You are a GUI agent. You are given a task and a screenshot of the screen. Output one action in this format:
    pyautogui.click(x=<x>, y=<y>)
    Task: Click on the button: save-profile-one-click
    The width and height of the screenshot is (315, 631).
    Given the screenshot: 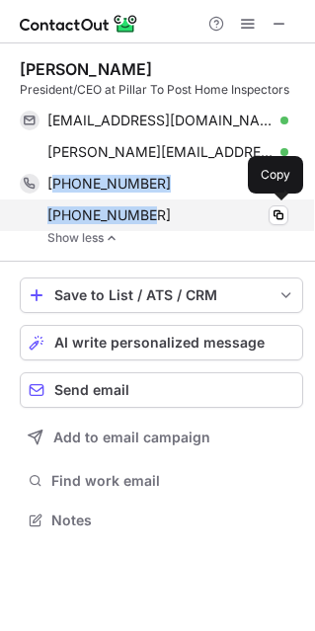 What is the action you would take?
    pyautogui.click(x=161, y=295)
    